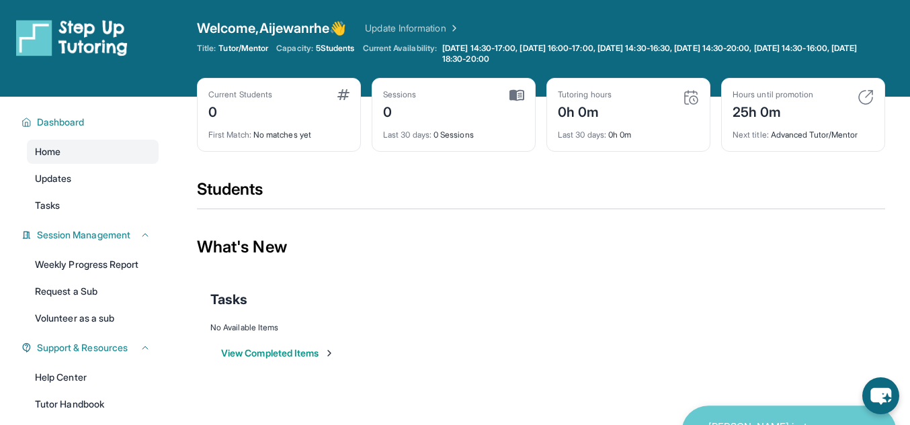 The image size is (910, 425). I want to click on a: Volunteer as a sub, so click(93, 318).